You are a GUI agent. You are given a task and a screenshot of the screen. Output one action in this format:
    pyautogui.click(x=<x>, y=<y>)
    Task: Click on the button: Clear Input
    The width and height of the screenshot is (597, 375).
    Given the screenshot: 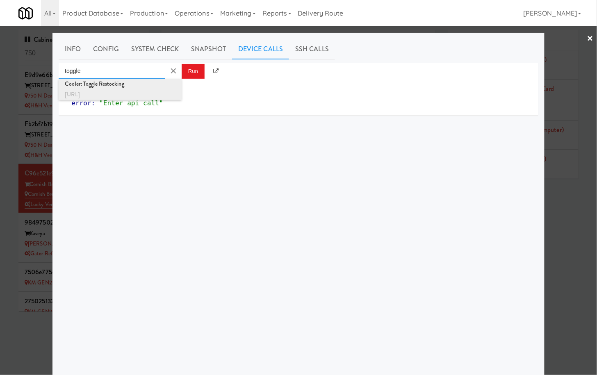 What is the action you would take?
    pyautogui.click(x=174, y=71)
    